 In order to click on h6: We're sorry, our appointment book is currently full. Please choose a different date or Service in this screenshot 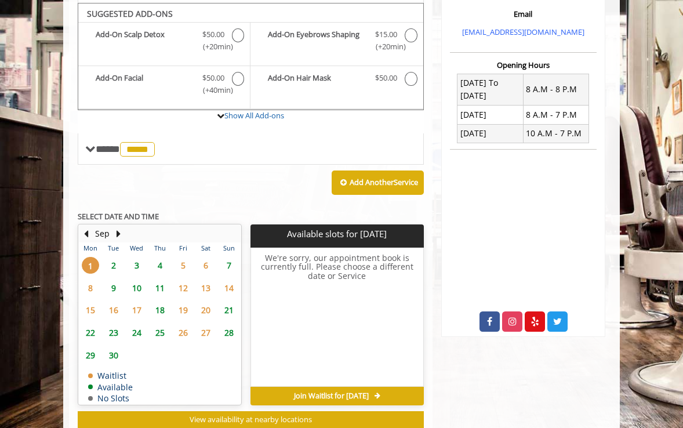, I will do `click(337, 318)`.